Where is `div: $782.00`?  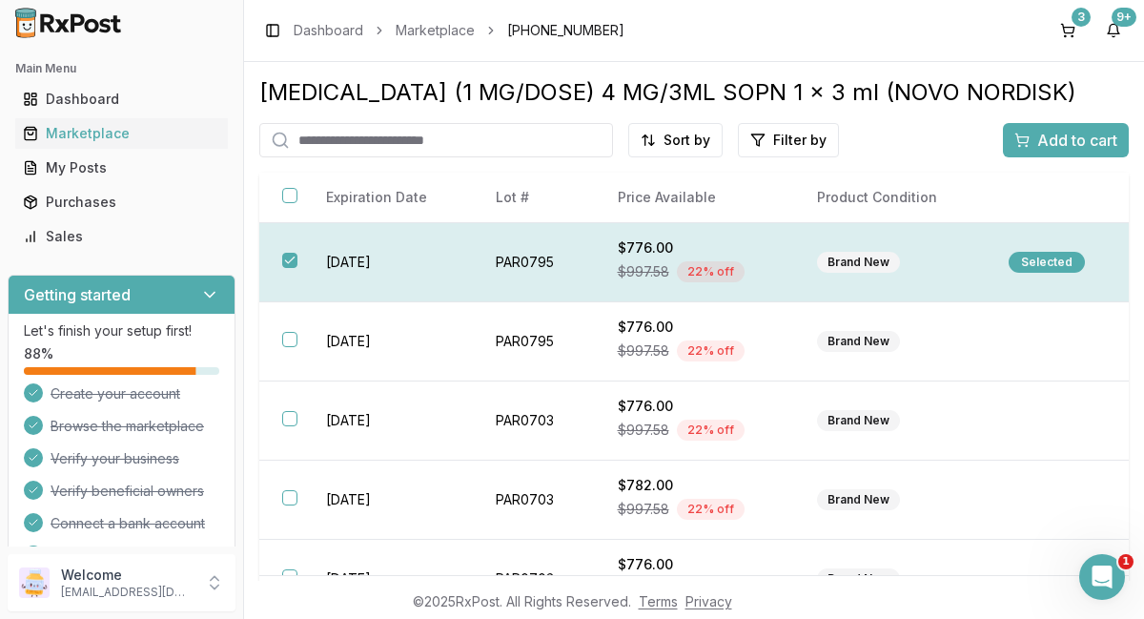
div: $782.00 is located at coordinates (694, 485).